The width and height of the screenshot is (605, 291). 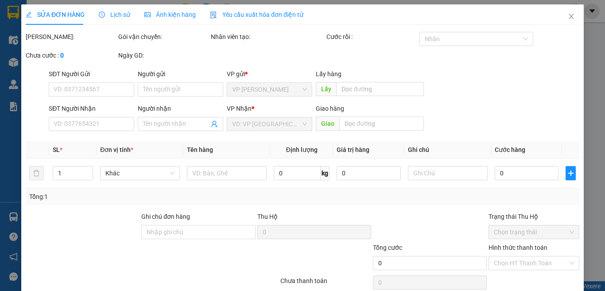 I want to click on span: Định lượng, so click(x=301, y=150).